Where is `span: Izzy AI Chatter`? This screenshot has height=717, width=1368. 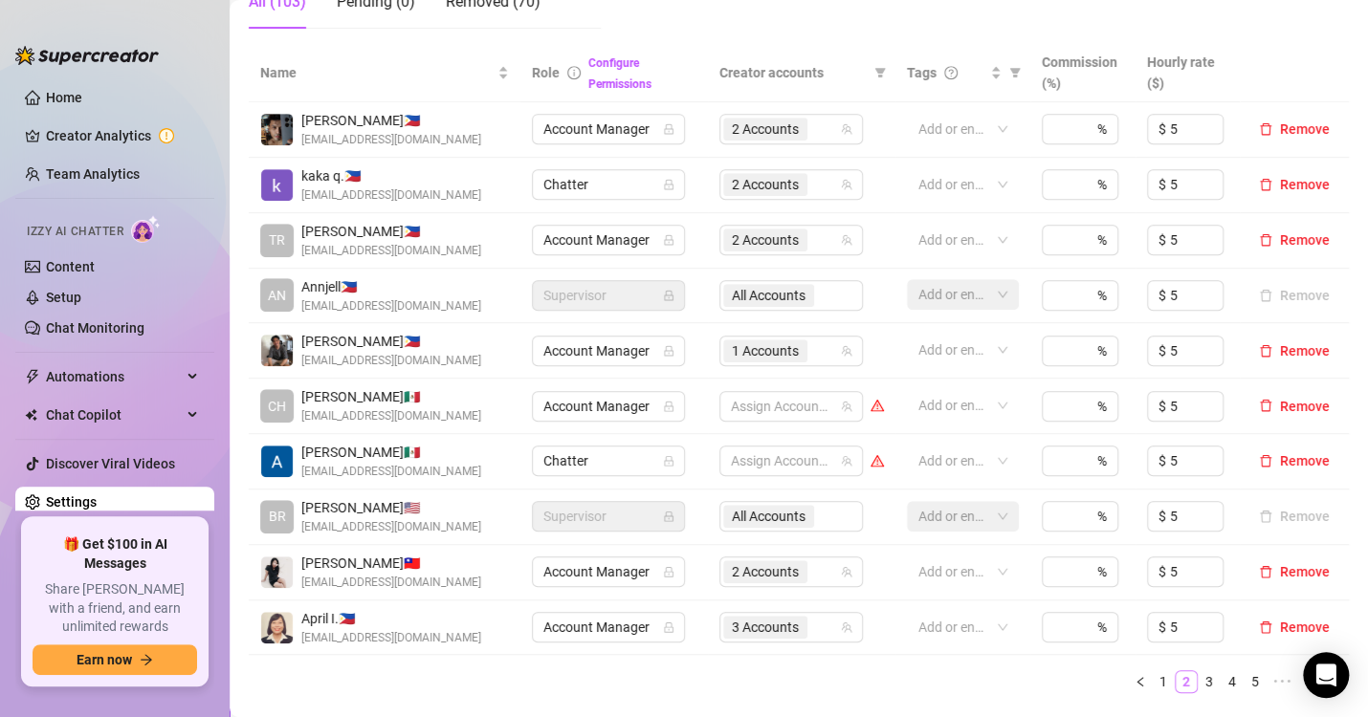
span: Izzy AI Chatter is located at coordinates (75, 231).